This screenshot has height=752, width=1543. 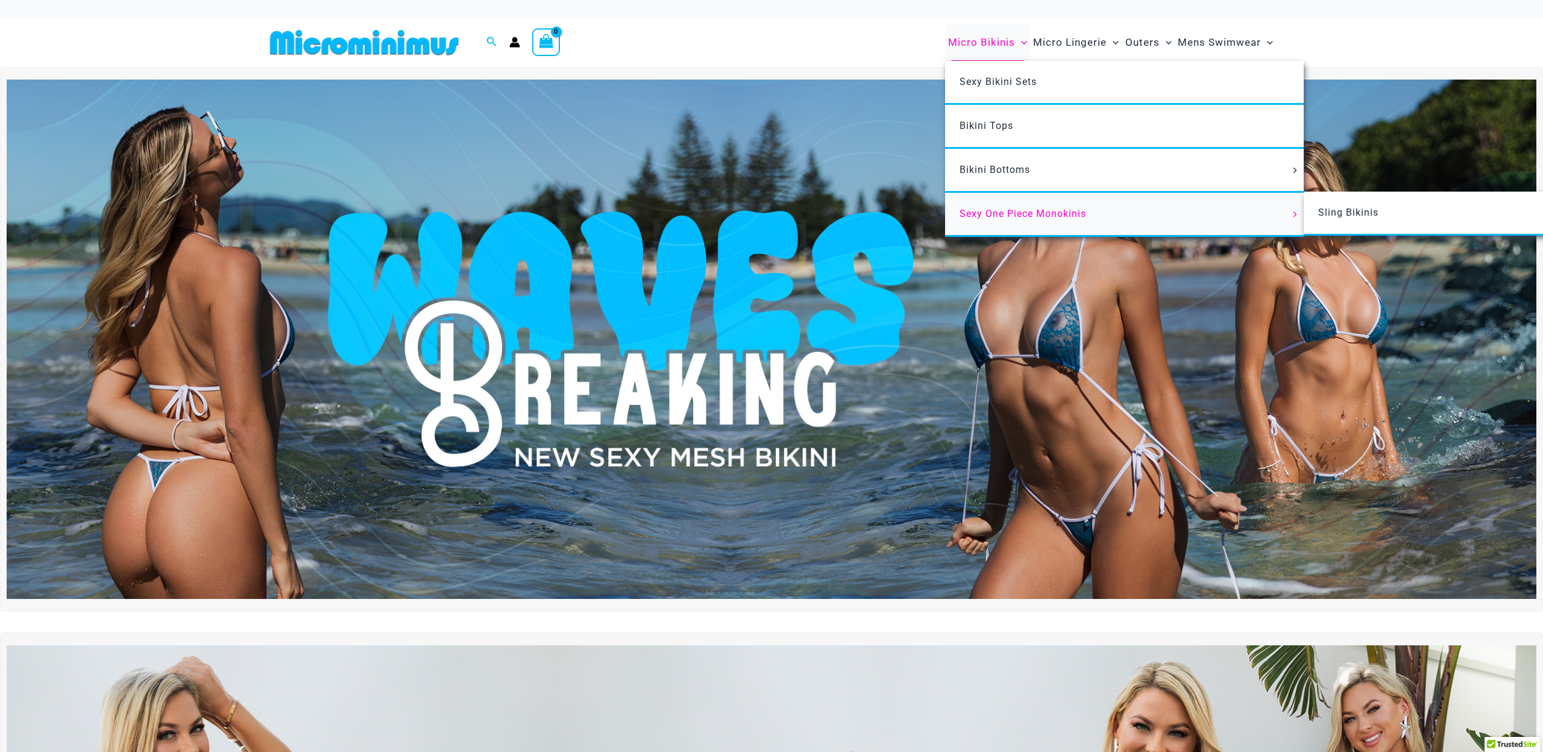 I want to click on span: Micro Lingerie, so click(x=1070, y=42).